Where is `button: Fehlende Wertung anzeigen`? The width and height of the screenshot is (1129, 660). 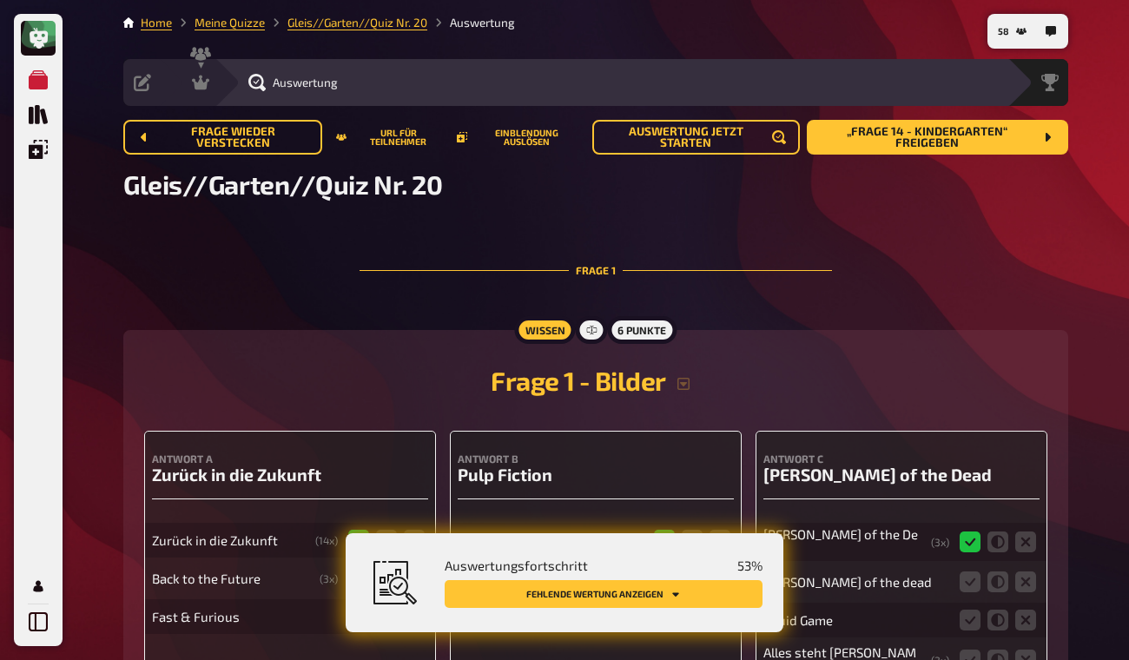 button: Fehlende Wertung anzeigen is located at coordinates (604, 594).